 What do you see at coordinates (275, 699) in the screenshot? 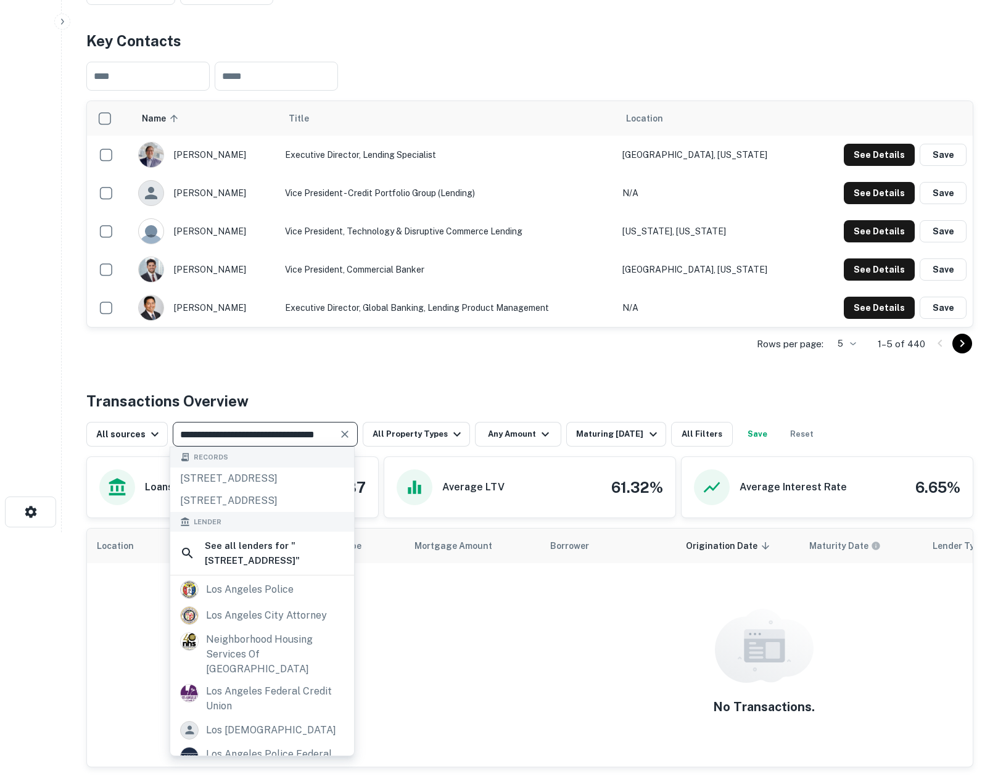
I see `div: los angeles federal credit union` at bounding box center [275, 699].